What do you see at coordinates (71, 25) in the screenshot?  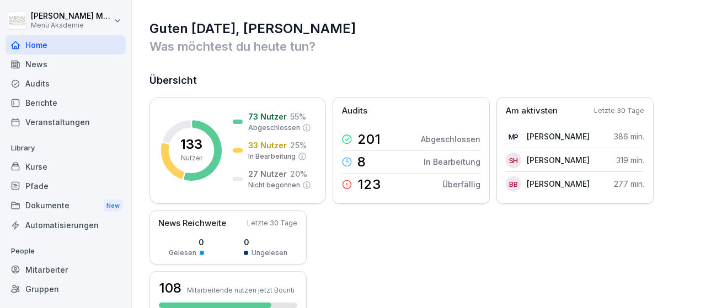 I see `p: Menü Akademie` at bounding box center [71, 25].